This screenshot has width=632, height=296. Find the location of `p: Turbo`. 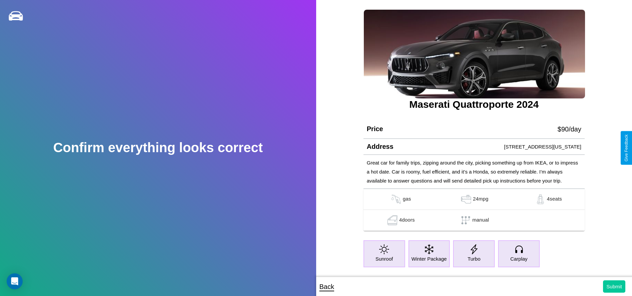

p: Turbo is located at coordinates (474, 258).